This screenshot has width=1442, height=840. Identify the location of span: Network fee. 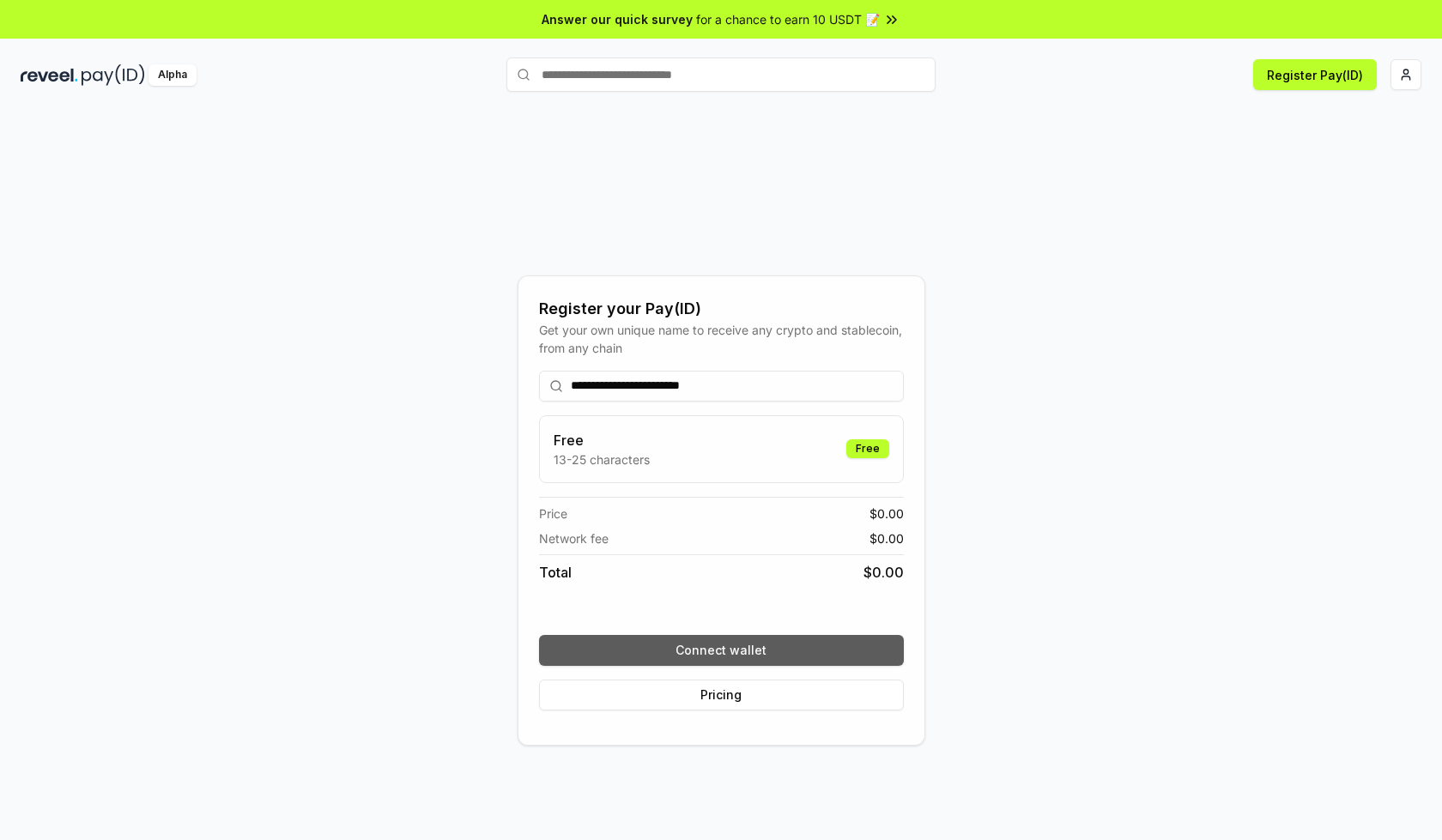
(574, 538).